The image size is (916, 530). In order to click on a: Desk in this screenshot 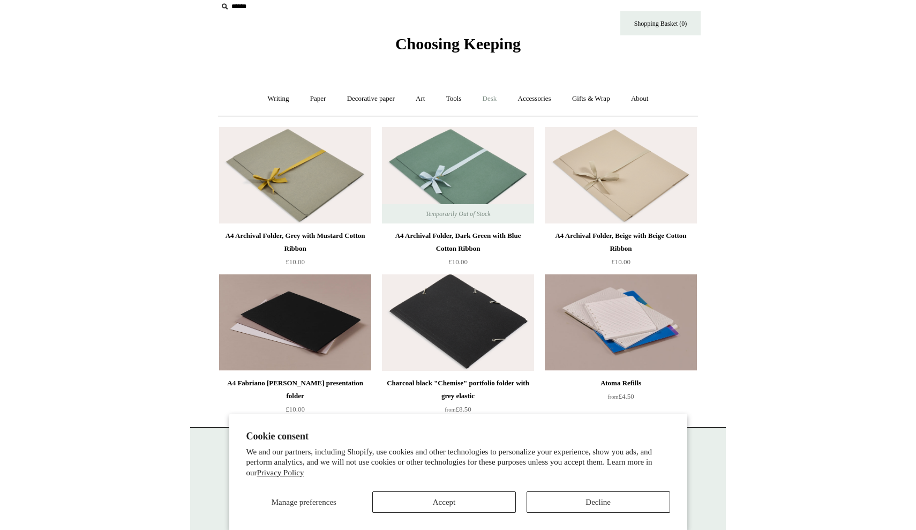, I will do `click(490, 99)`.